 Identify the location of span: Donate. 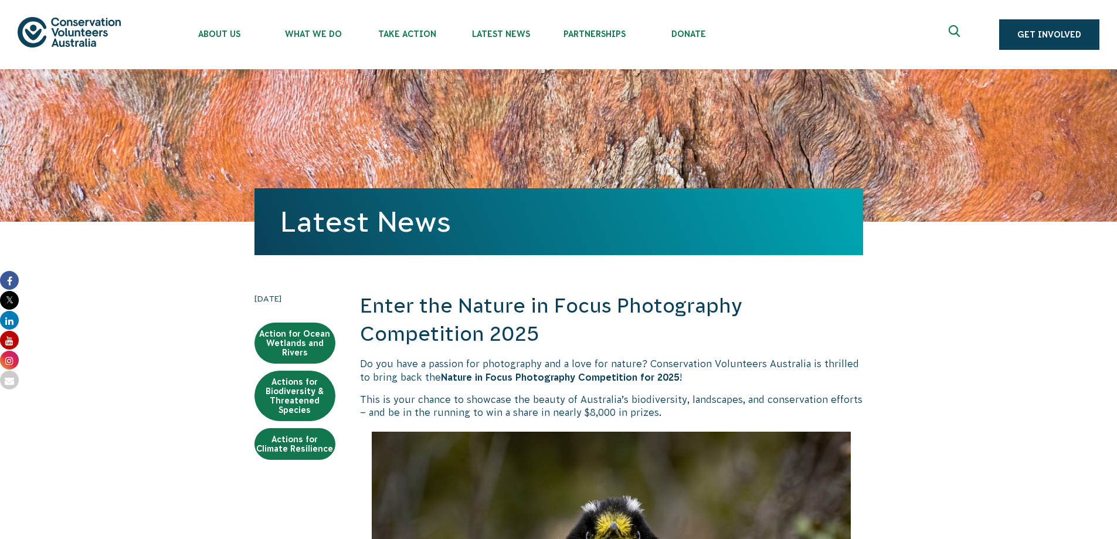
(689, 34).